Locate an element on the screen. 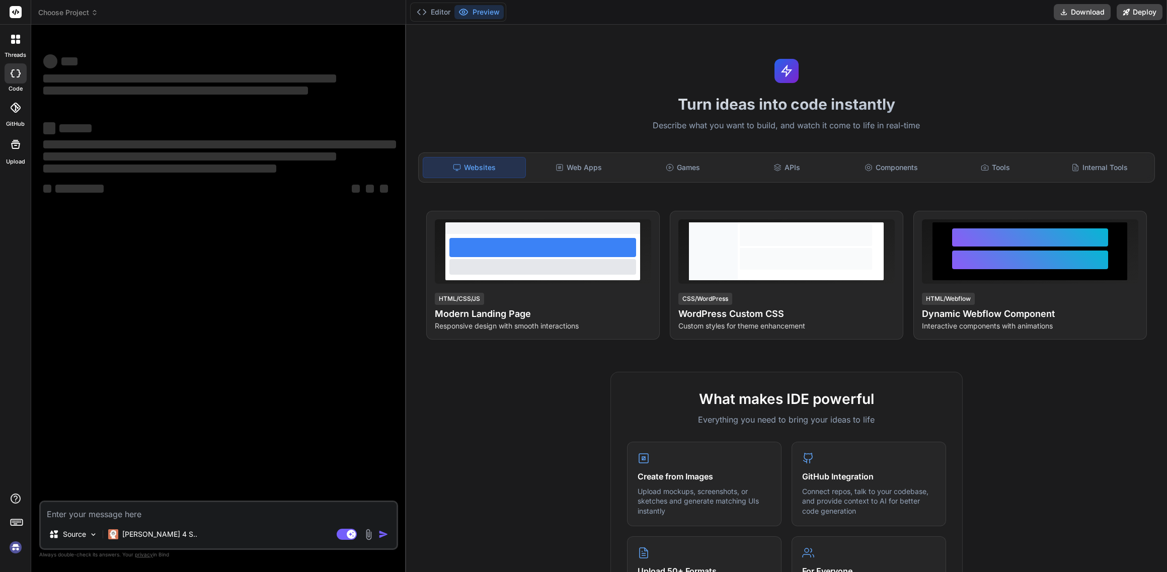 This screenshot has height=572, width=1167. button: Deploy is located at coordinates (1140, 12).